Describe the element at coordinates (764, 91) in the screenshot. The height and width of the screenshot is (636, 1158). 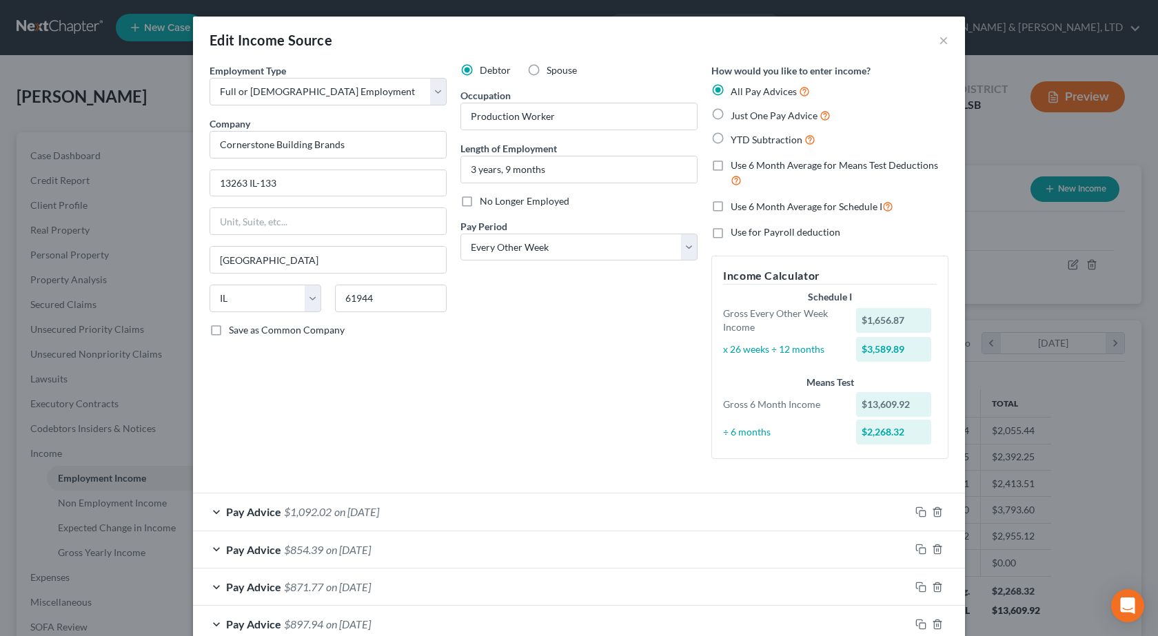
I see `span: All Pay Advices` at that location.